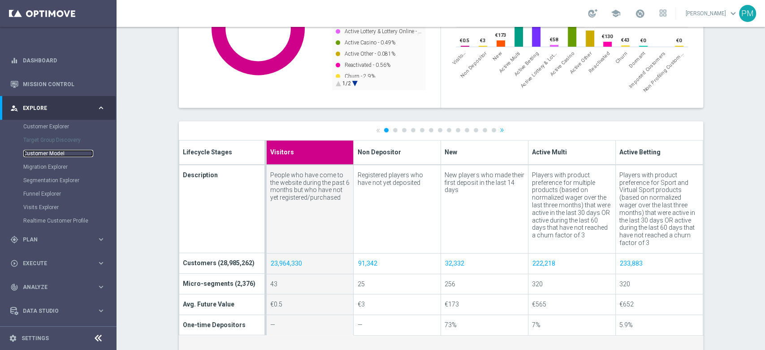  What do you see at coordinates (58, 194) in the screenshot?
I see `a: Funnel Explorer` at bounding box center [58, 194].